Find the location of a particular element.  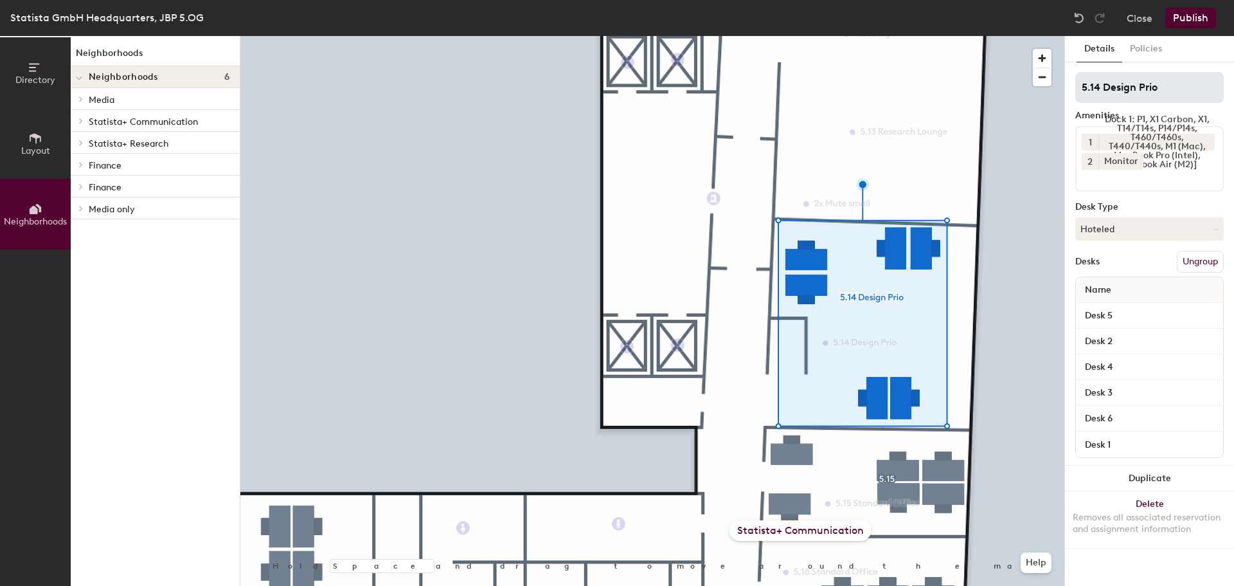

p: Media is located at coordinates (159, 99).